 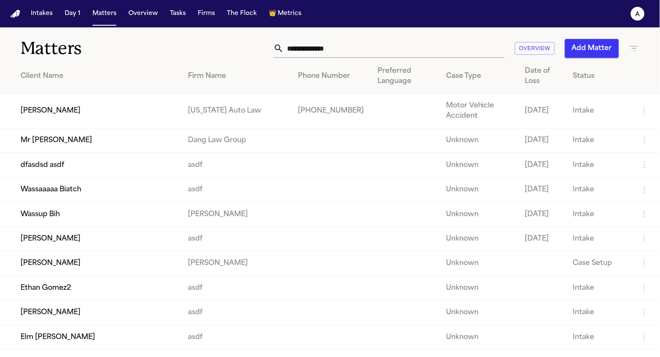 I want to click on div: Case Type, so click(x=479, y=76).